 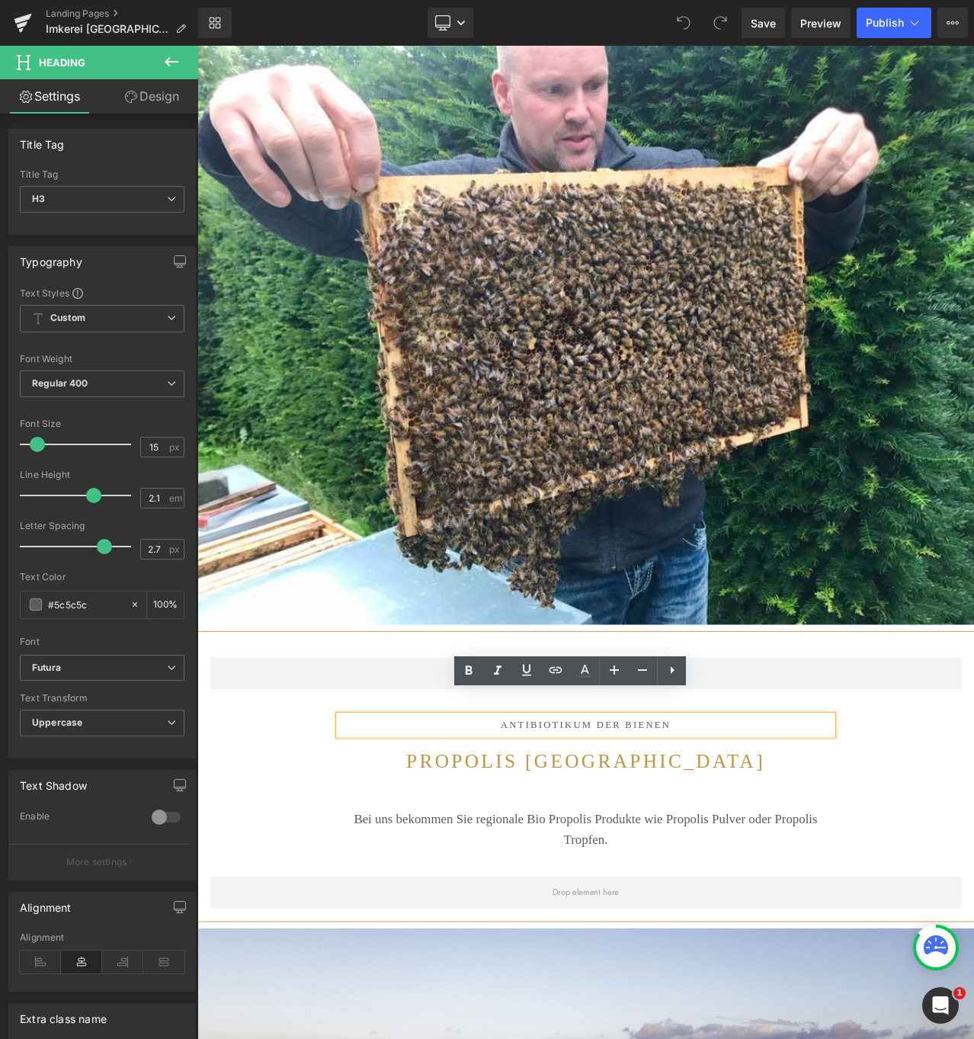 What do you see at coordinates (63, 1015) in the screenshot?
I see `div: Extra class name` at bounding box center [63, 1015].